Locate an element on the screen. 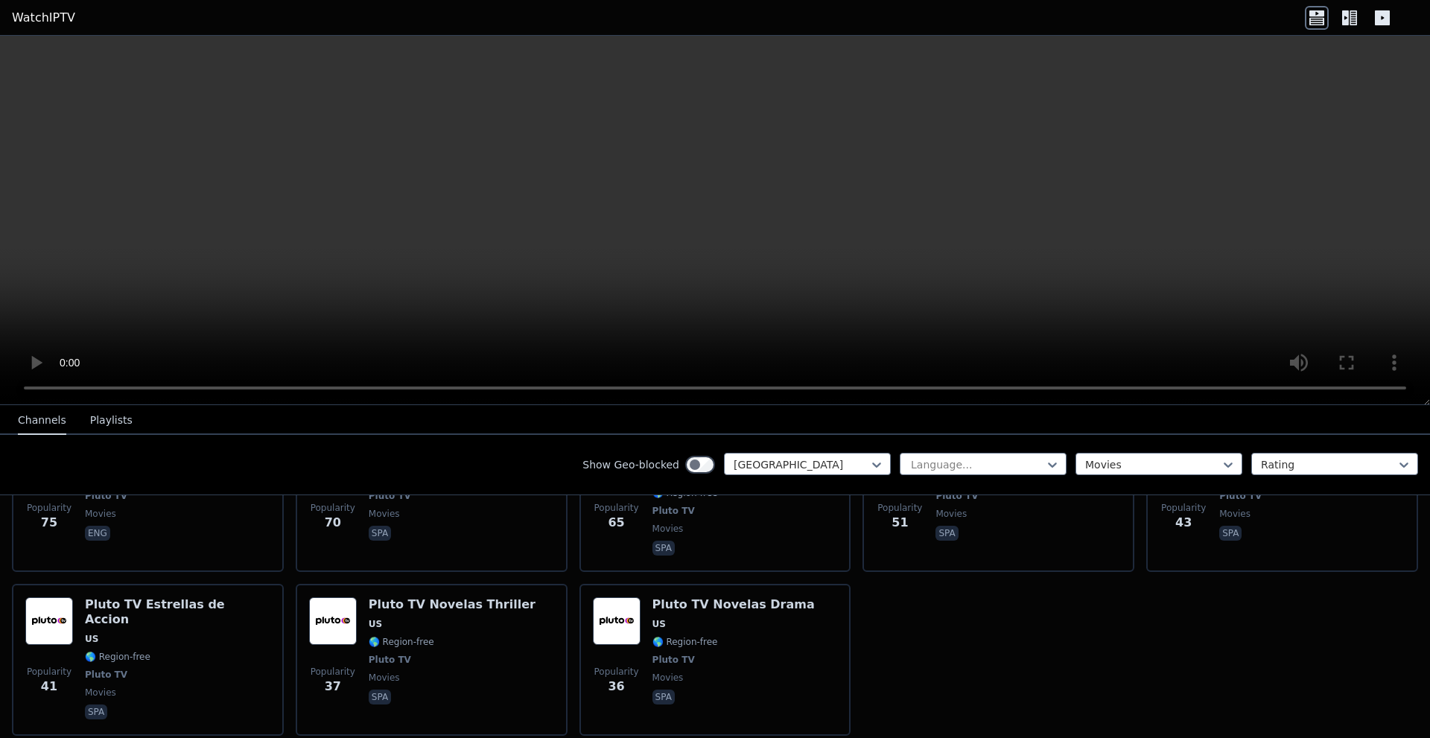 The width and height of the screenshot is (1430, 738). img: Pluto TV Estrellas de Accion is located at coordinates (49, 621).